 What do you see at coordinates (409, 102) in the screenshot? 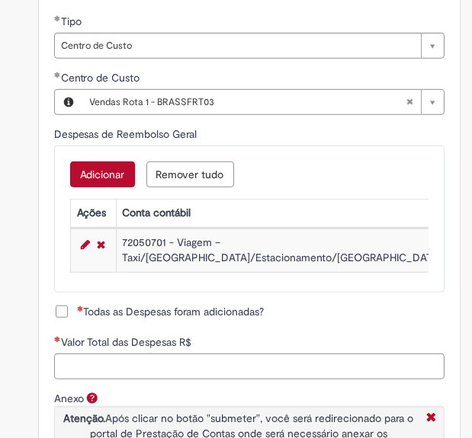
I see `abbr: Limpar campo Centro de Custo` at bounding box center [409, 102].